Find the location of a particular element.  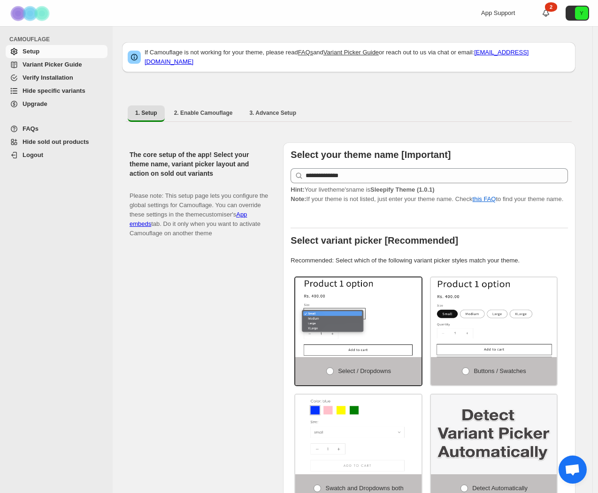

a: Upgrade is located at coordinates (56, 104).